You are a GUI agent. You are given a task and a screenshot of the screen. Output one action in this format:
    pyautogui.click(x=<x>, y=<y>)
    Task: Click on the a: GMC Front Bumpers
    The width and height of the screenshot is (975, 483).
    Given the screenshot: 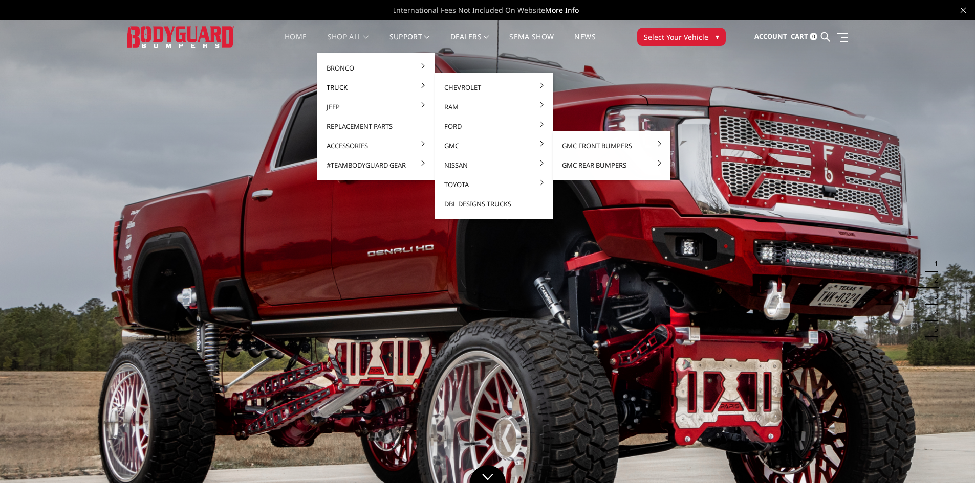 What is the action you would take?
    pyautogui.click(x=611, y=146)
    